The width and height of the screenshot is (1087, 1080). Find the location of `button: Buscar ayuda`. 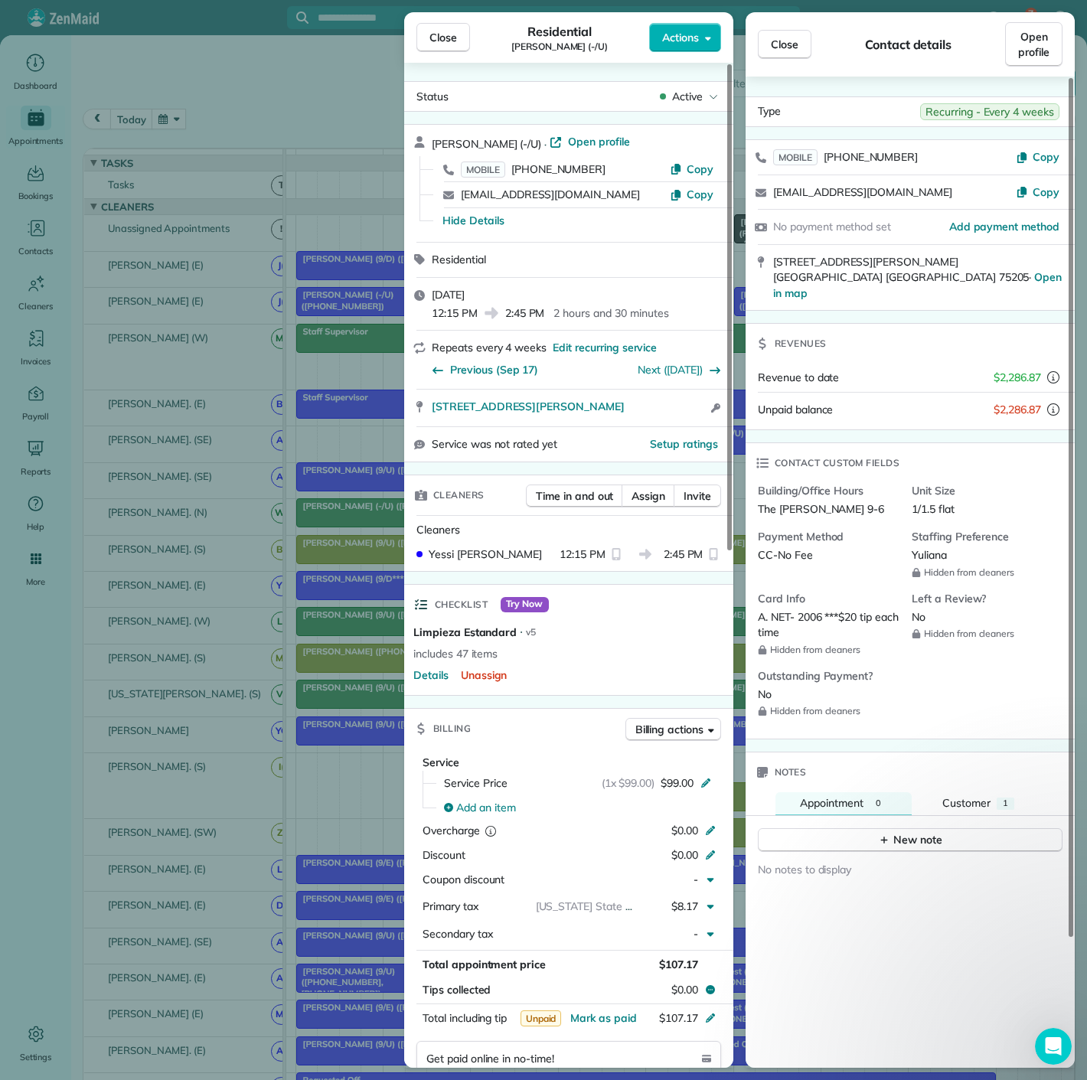

button: Buscar ayuda is located at coordinates (153, 398).